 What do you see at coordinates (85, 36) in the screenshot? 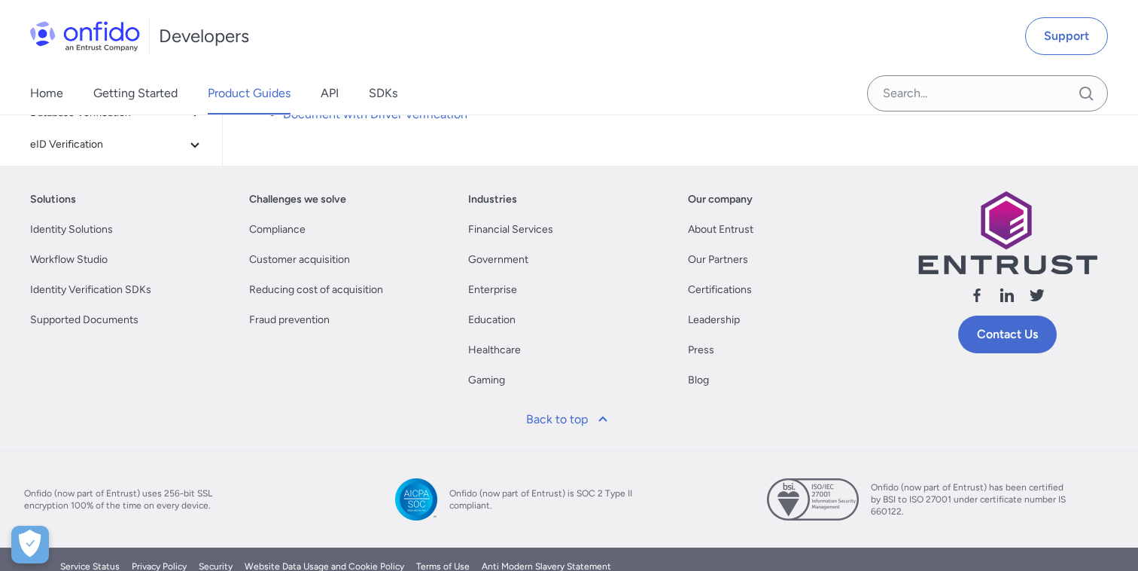
I see `img: Onfido Logo` at bounding box center [85, 36].